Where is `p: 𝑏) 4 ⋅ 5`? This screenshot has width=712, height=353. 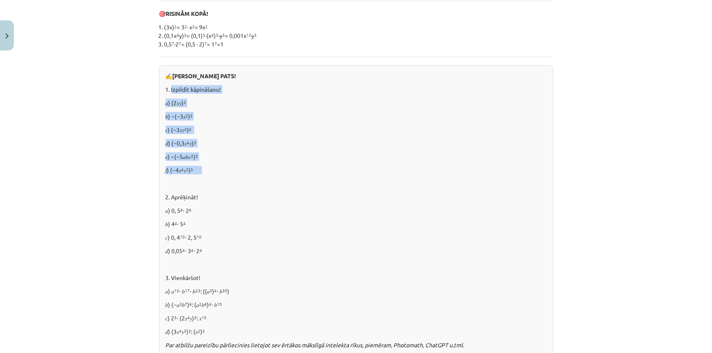
p: 𝑏) 4 ⋅ 5 is located at coordinates (356, 224).